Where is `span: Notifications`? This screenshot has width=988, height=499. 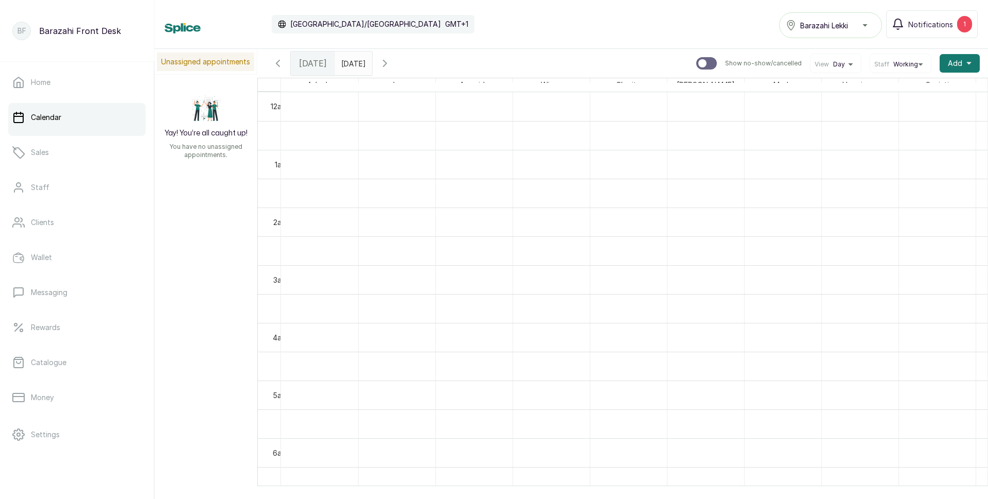
span: Notifications is located at coordinates (931, 24).